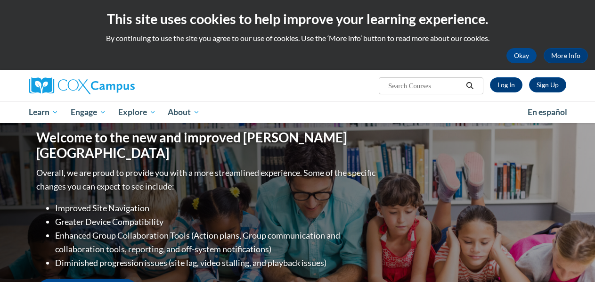  What do you see at coordinates (44, 112) in the screenshot?
I see `a: Learn` at bounding box center [44, 112].